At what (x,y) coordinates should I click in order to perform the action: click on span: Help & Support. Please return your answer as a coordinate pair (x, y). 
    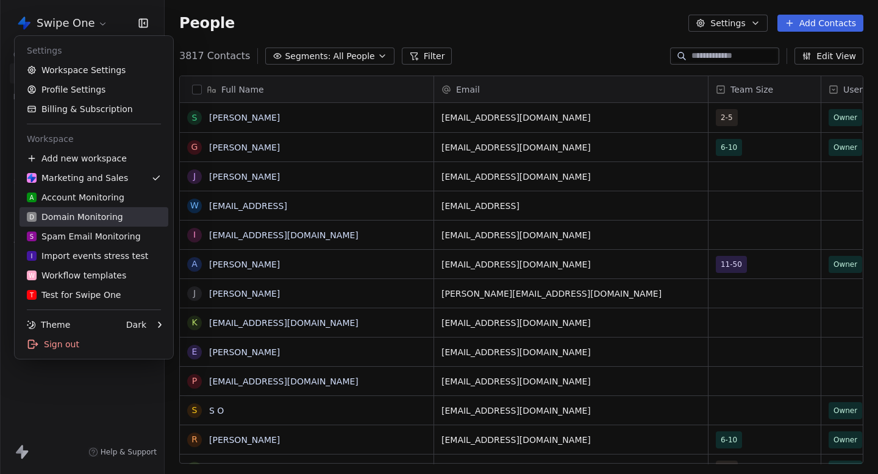
    Looking at the image, I should click on (129, 452).